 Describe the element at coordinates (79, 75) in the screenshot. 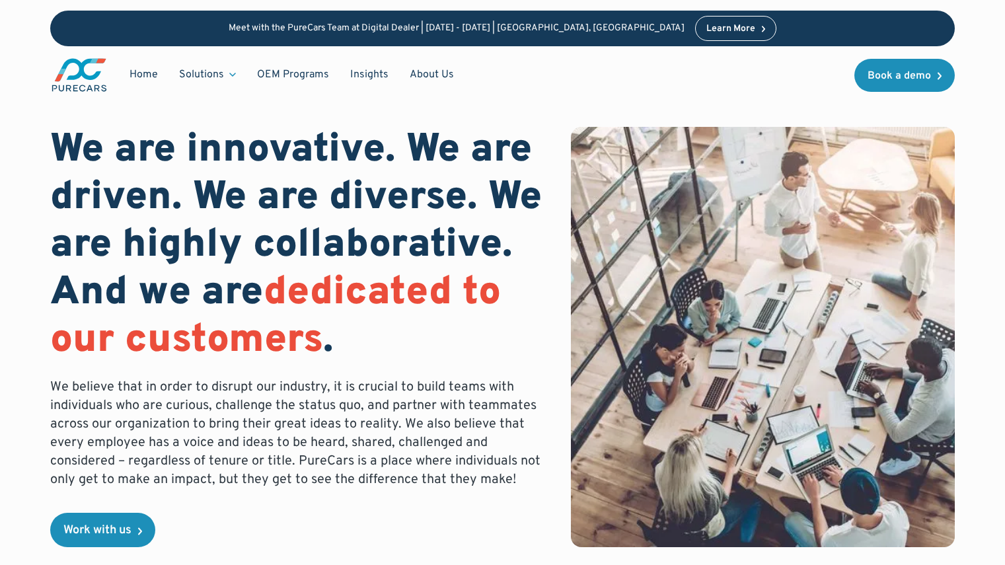

I see `img: purecars logo` at that location.